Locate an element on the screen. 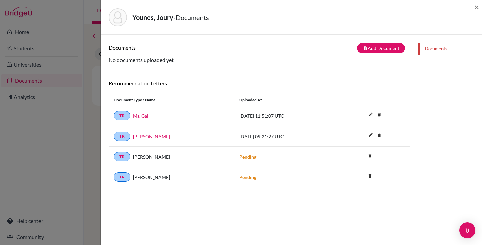 This screenshot has height=245, width=482. div: No documents uploaded yet is located at coordinates (260, 53).